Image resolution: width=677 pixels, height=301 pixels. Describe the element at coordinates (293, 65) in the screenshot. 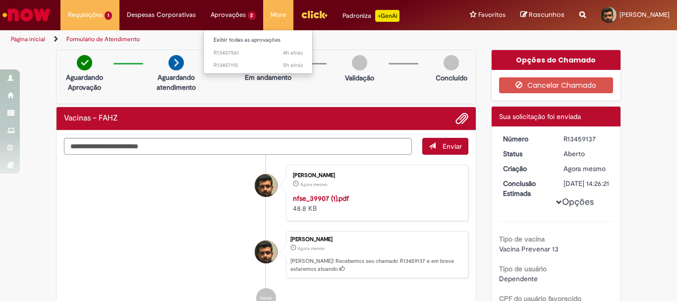

I see `time: 28/08/2025 11:21:42` at that location.